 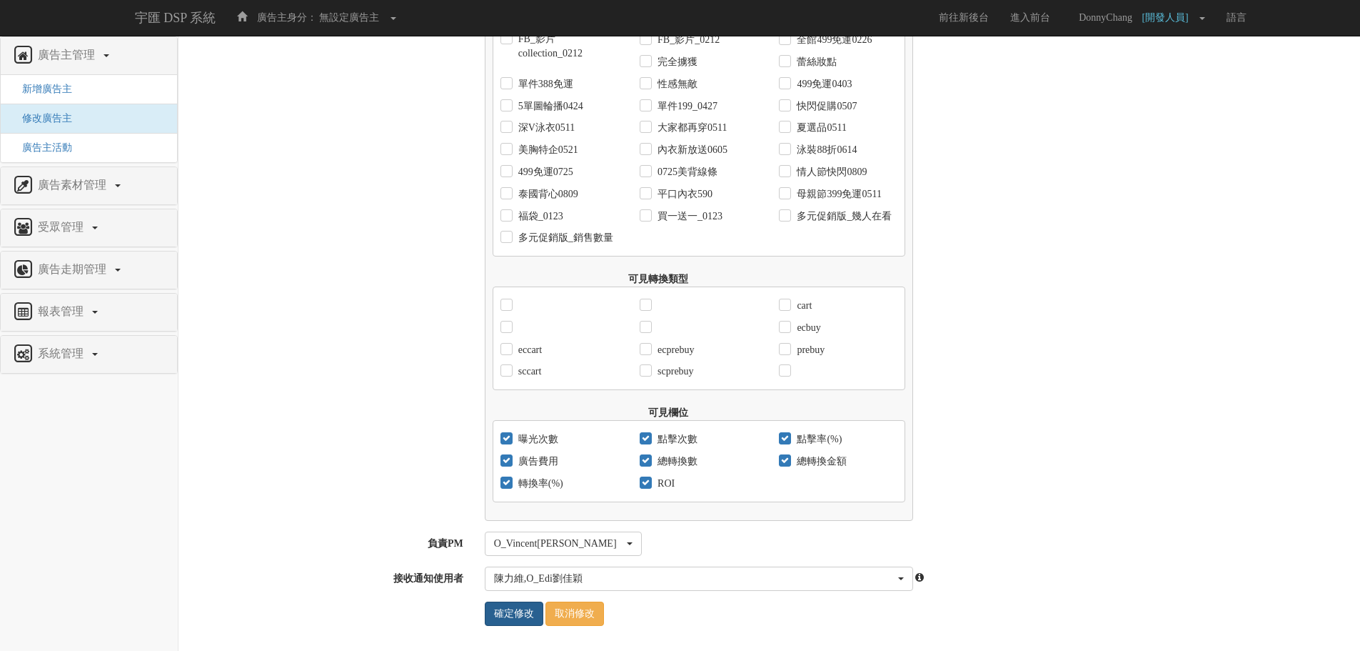 I want to click on label: 接收通知使用者, so click(x=326, y=576).